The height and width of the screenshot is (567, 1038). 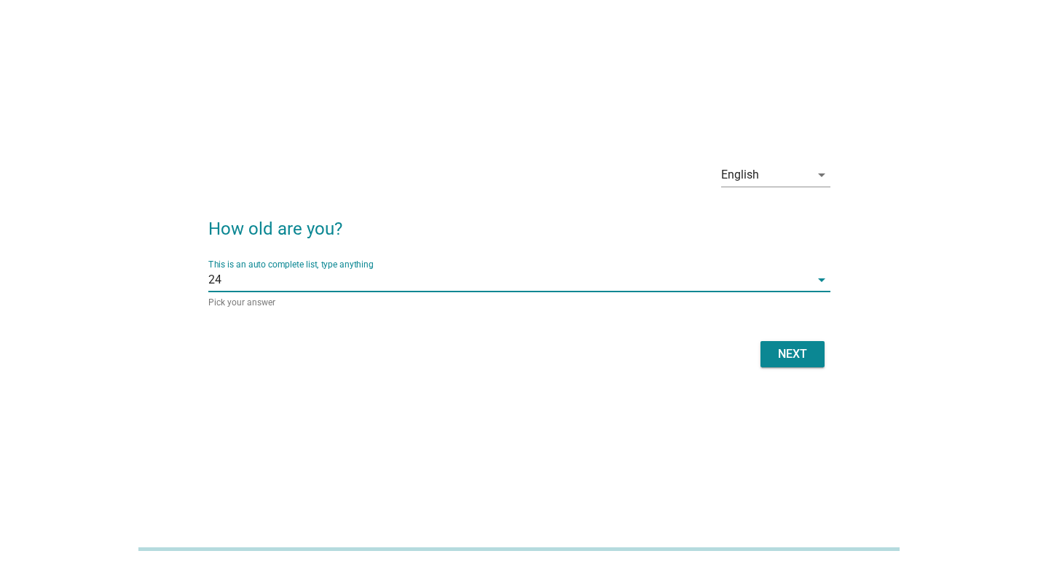 I want to click on div: Pick your answer, so click(x=519, y=302).